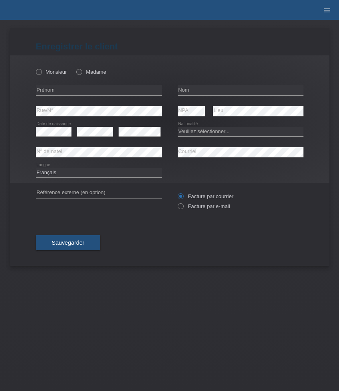 The width and height of the screenshot is (339, 391). I want to click on label: Facture par courrier, so click(205, 196).